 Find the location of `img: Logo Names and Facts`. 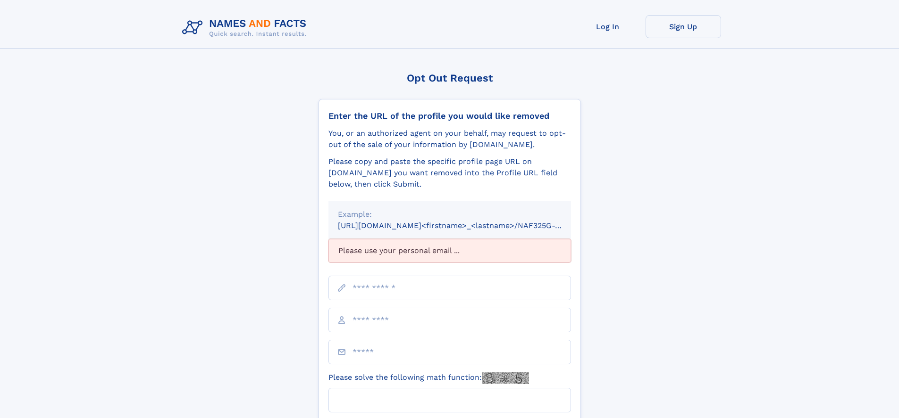

img: Logo Names and Facts is located at coordinates (246, 28).